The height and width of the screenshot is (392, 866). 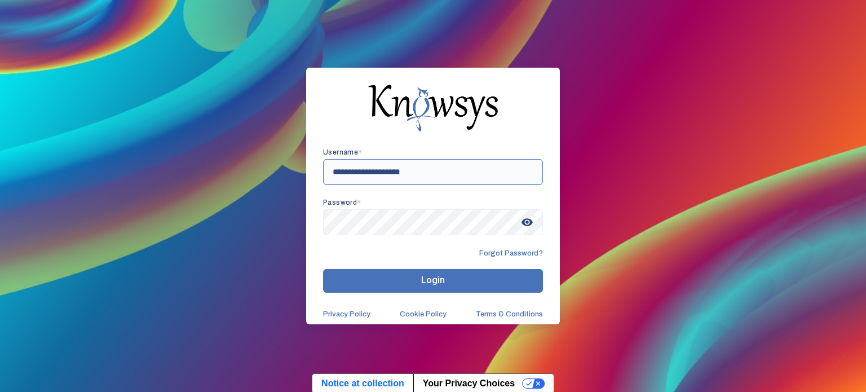 I want to click on img: knowsys-logo.png, so click(x=433, y=108).